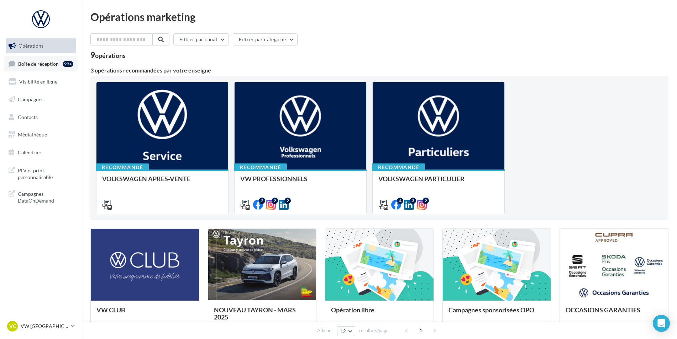 This screenshot has width=677, height=339. Describe the element at coordinates (413, 201) in the screenshot. I see `div: 3` at that location.